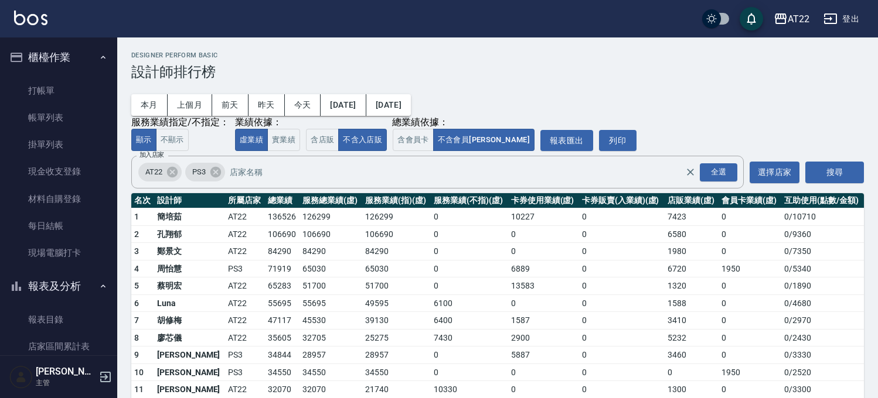 This screenshot has height=398, width=878. What do you see at coordinates (152, 155) in the screenshot?
I see `label: 加入店家` at bounding box center [152, 155].